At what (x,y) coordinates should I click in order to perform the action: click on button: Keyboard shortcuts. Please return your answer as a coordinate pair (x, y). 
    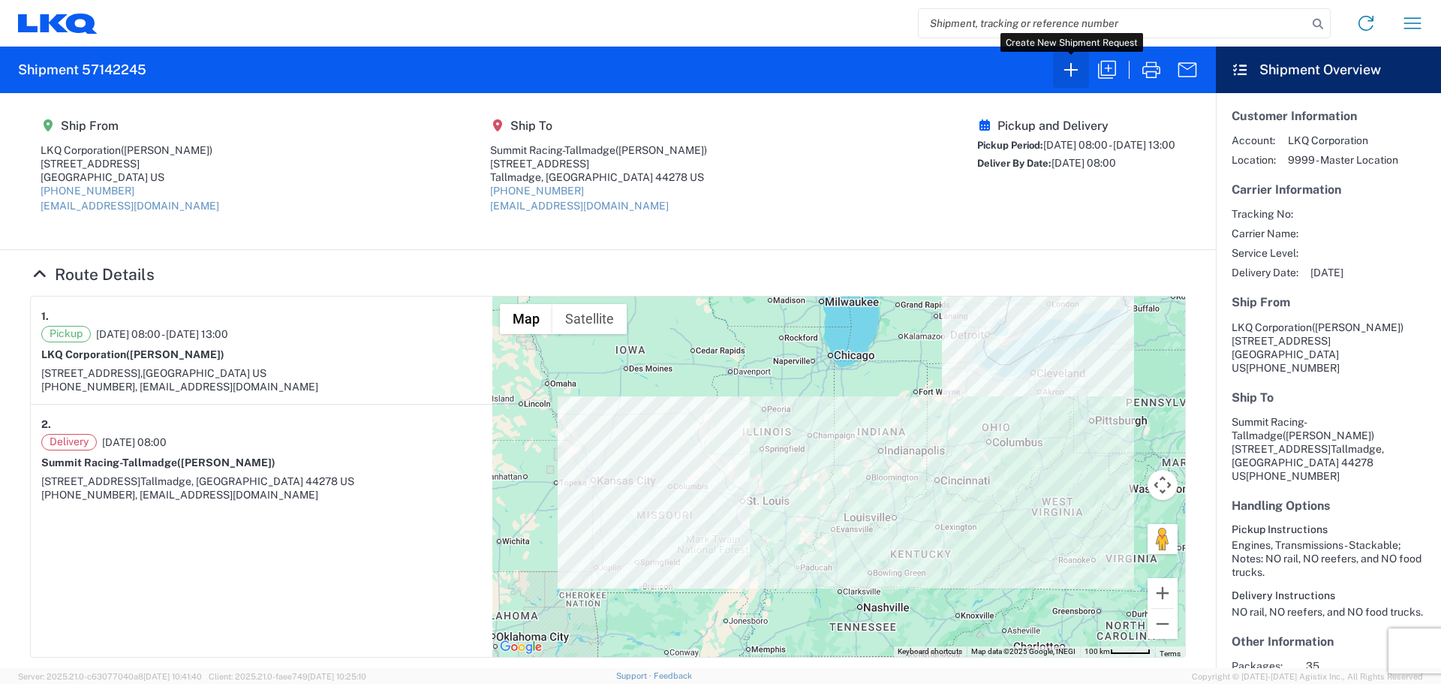
    Looking at the image, I should click on (930, 652).